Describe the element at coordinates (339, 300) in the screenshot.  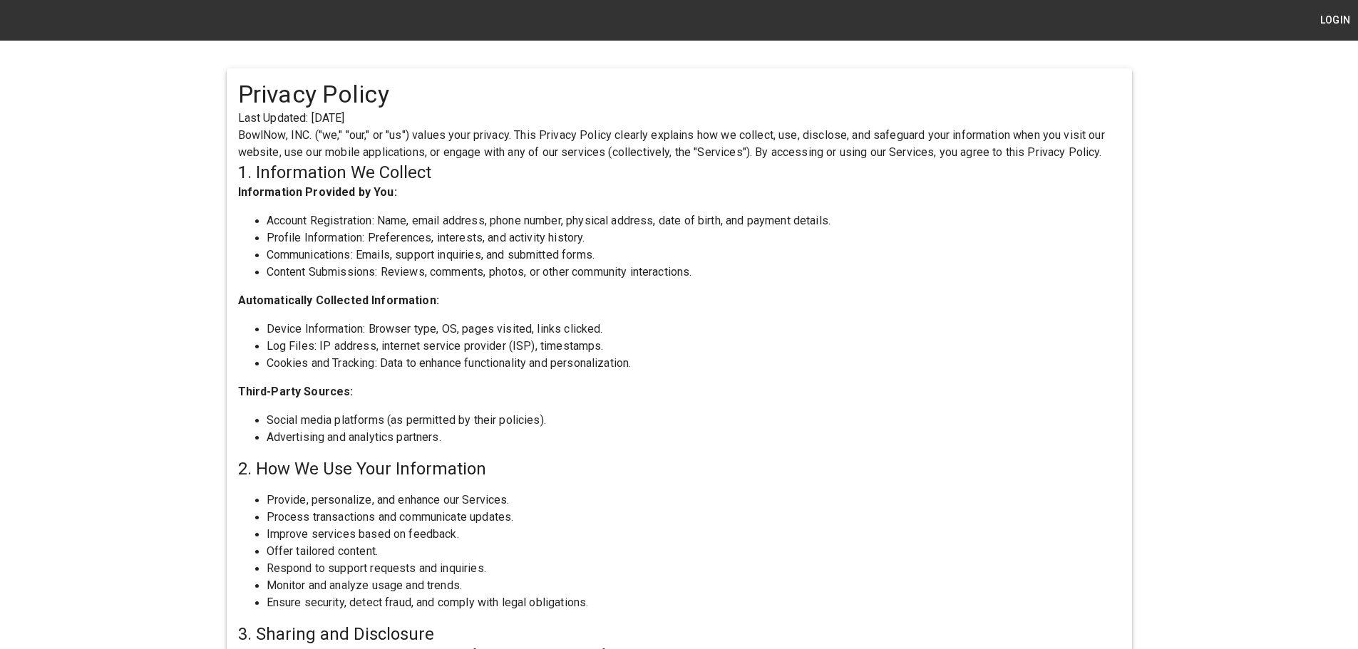
I see `strong: Automatically Collected Information:` at that location.